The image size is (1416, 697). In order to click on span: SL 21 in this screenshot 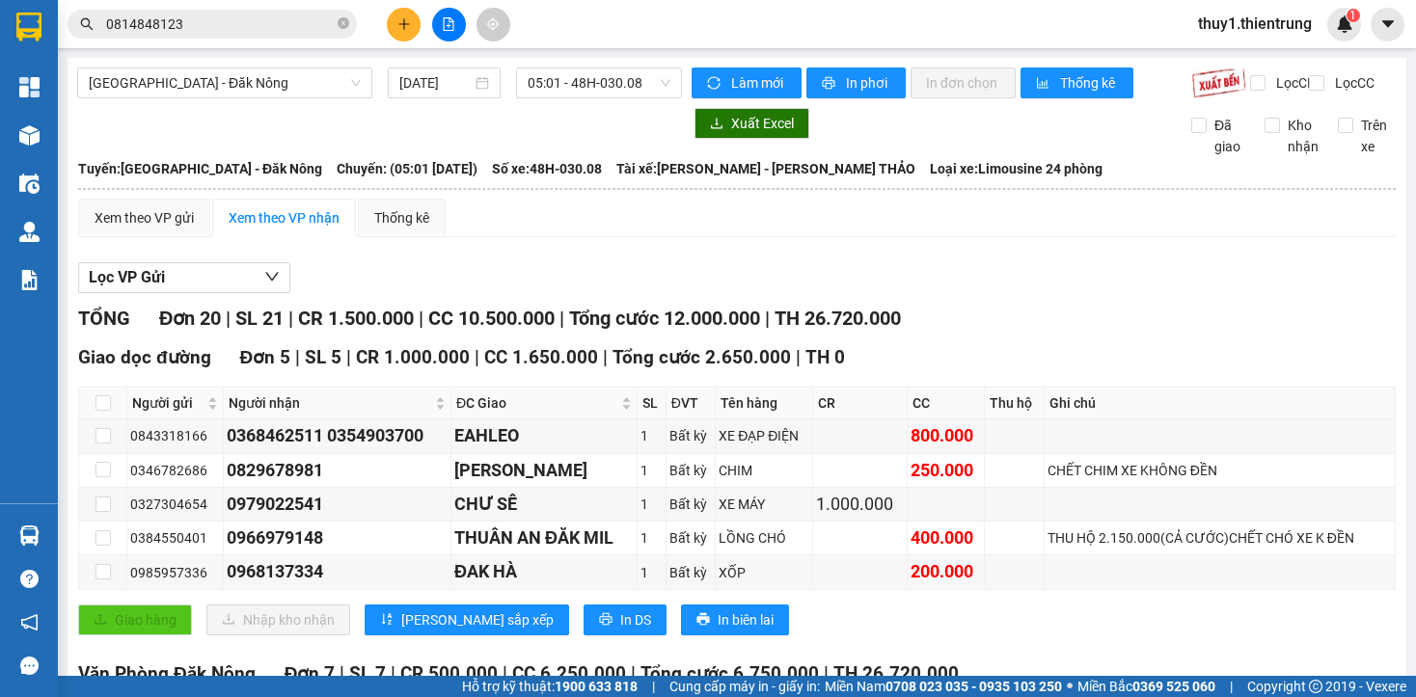, I will do `click(259, 318)`.